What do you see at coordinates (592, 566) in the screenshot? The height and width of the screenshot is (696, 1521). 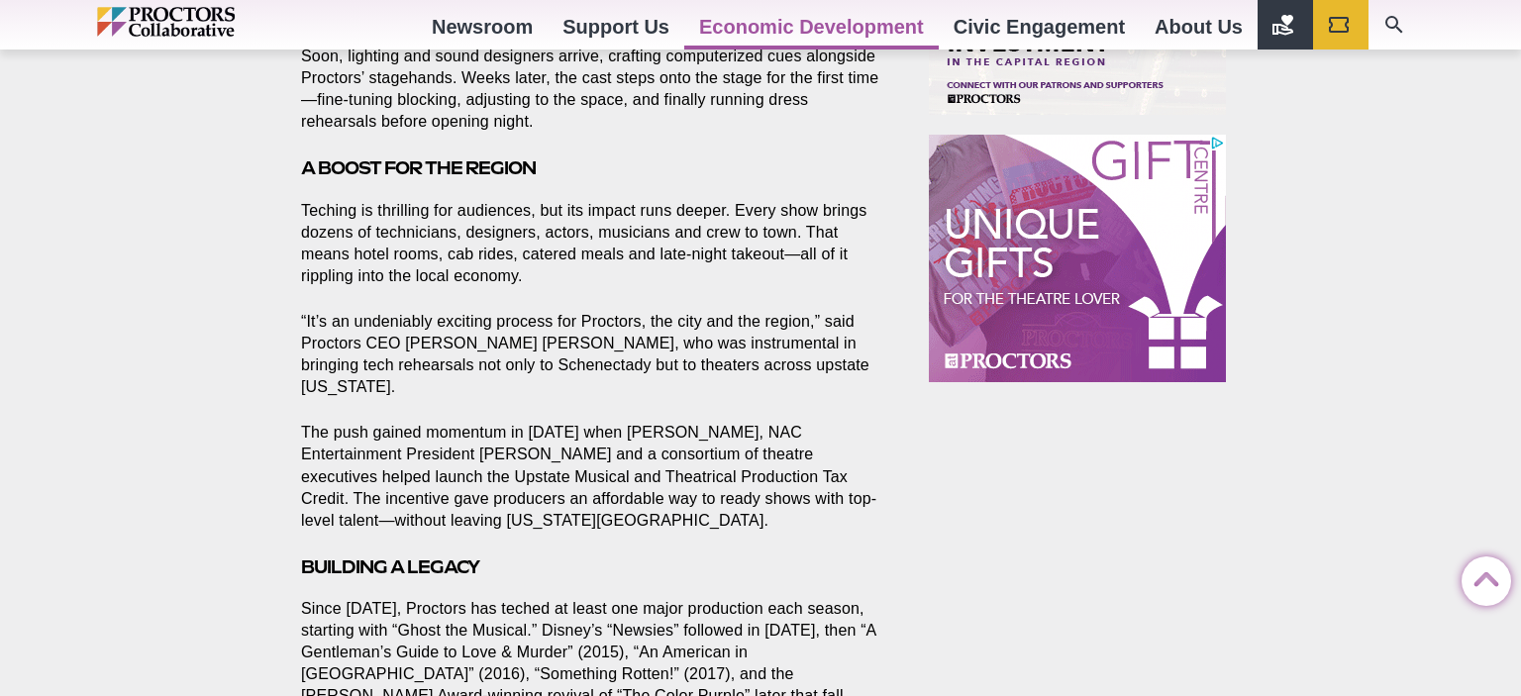 I see `h3: Building a legacy` at bounding box center [592, 566].